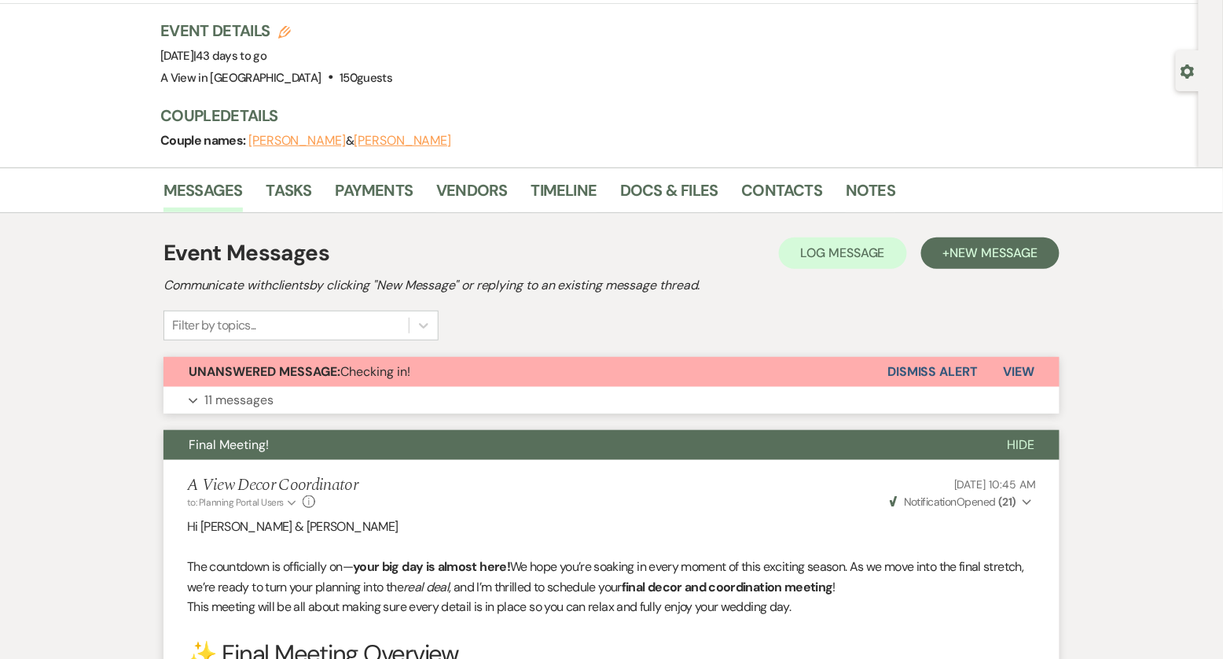 Image resolution: width=1223 pixels, height=659 pixels. What do you see at coordinates (870, 195) in the screenshot?
I see `a: Notes` at bounding box center [870, 195].